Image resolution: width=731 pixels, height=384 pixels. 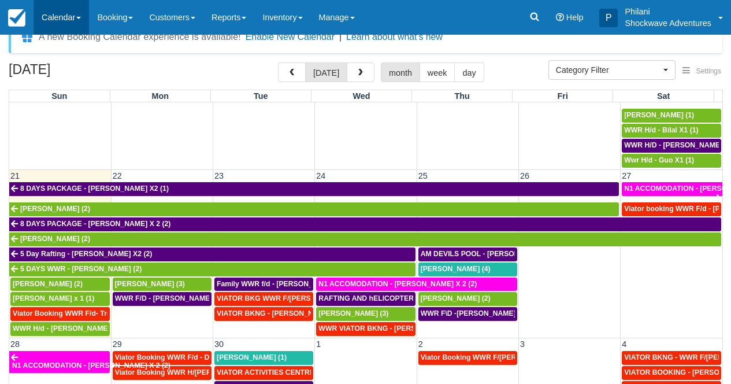 What do you see at coordinates (321, 176) in the screenshot?
I see `span: 24` at bounding box center [321, 176].